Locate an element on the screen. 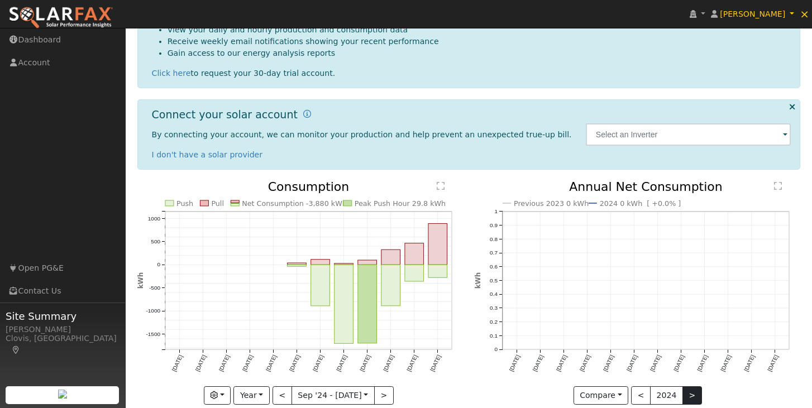  text: Previous 2023 0 kWh is located at coordinates (551, 203).